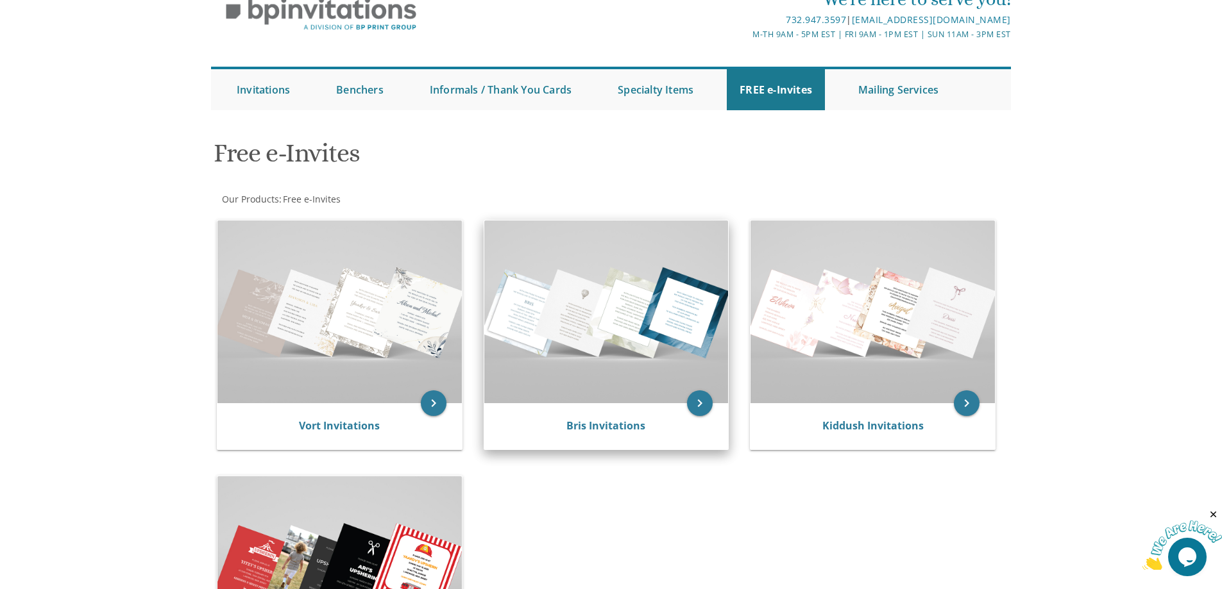 This screenshot has height=589, width=1222. What do you see at coordinates (311, 199) in the screenshot?
I see `a: Free e-Invites` at bounding box center [311, 199].